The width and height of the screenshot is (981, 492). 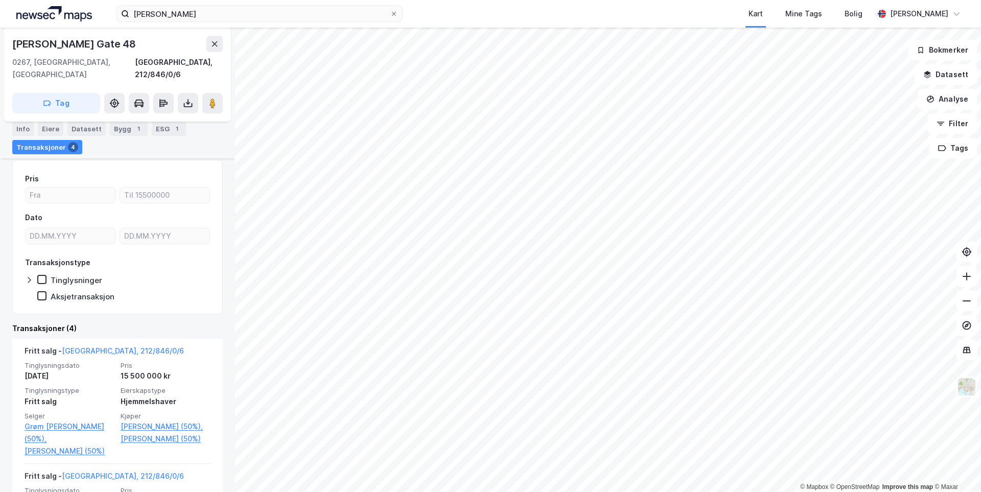 I want to click on div: Pris, so click(x=32, y=179).